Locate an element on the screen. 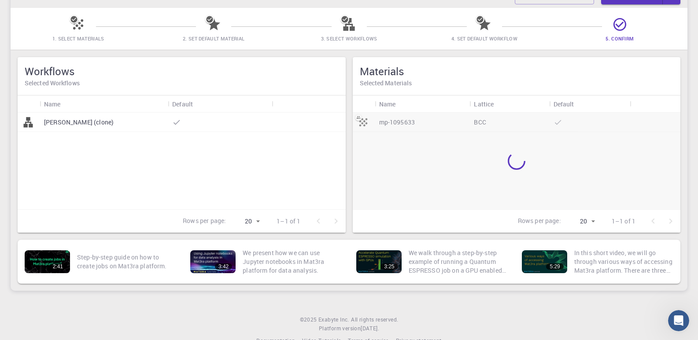 This screenshot has width=698, height=340. a: 5:29In this short video, we will go through various ways of accessing Mat3ra platform. There are ... is located at coordinates (597, 262).